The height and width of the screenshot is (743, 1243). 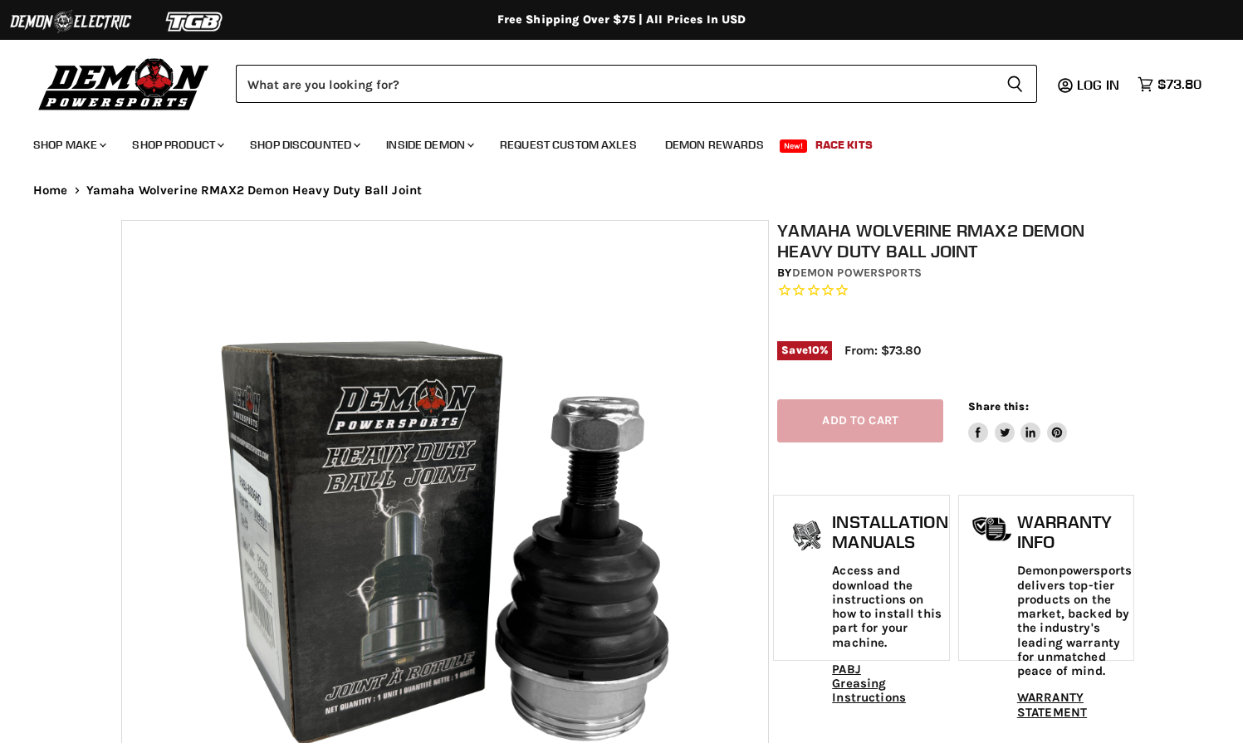 What do you see at coordinates (1075, 621) in the screenshot?
I see `p: Demonpowersports delivers top-tier products on the market, backed by the industry's leading warra...` at bounding box center [1075, 621].